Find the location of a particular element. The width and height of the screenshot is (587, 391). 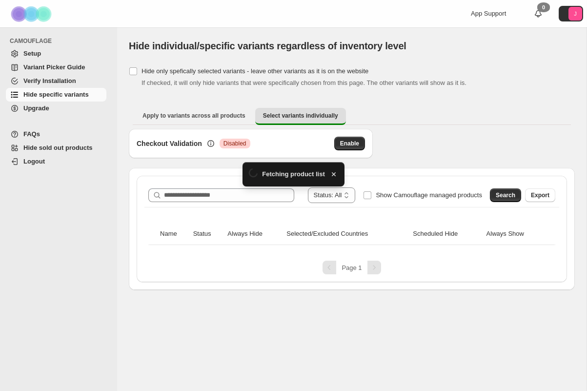

nav: Pagination is located at coordinates (352, 267).